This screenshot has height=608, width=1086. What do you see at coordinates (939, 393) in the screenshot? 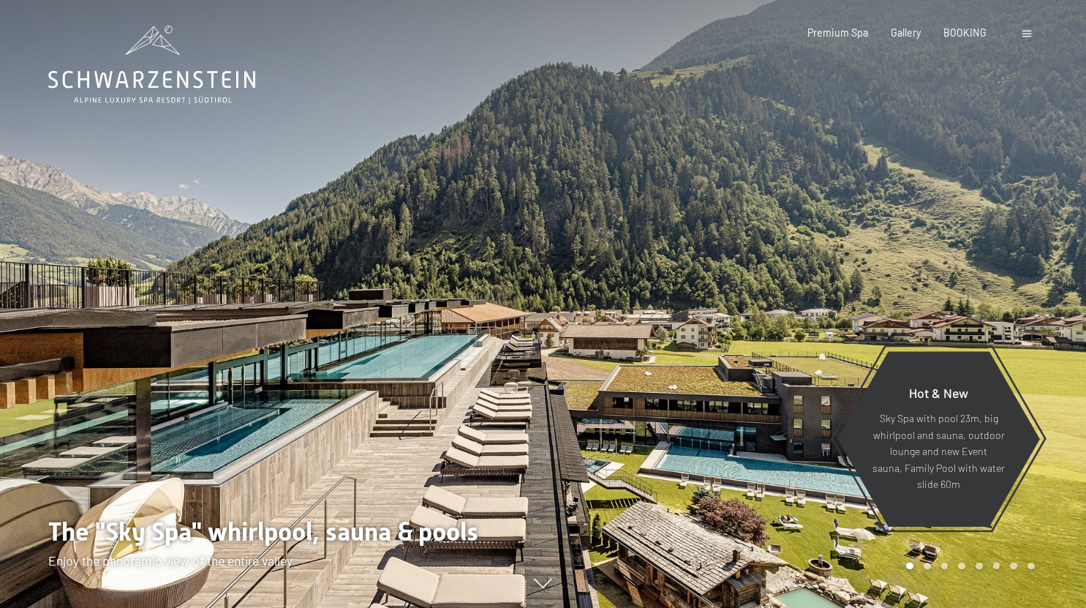
I see `span: Hot & New` at bounding box center [939, 393].